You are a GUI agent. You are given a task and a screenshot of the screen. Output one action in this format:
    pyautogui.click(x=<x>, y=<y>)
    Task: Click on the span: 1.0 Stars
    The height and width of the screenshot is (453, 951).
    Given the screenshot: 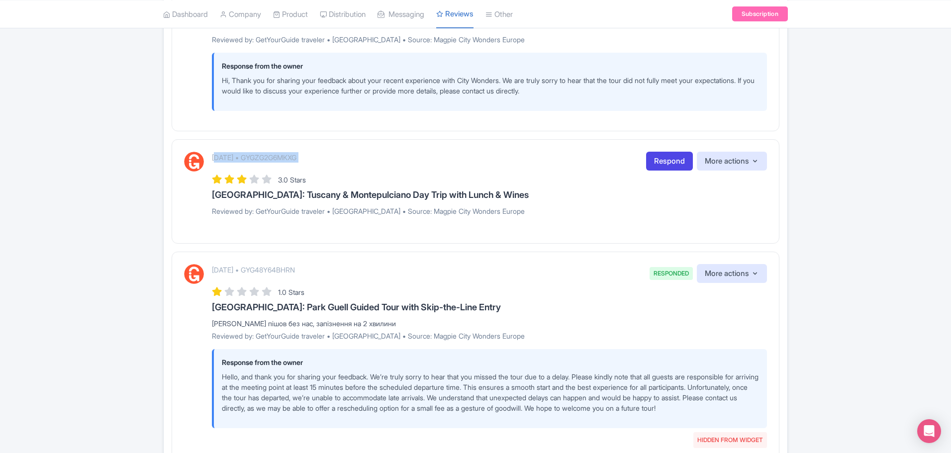 What is the action you would take?
    pyautogui.click(x=291, y=292)
    